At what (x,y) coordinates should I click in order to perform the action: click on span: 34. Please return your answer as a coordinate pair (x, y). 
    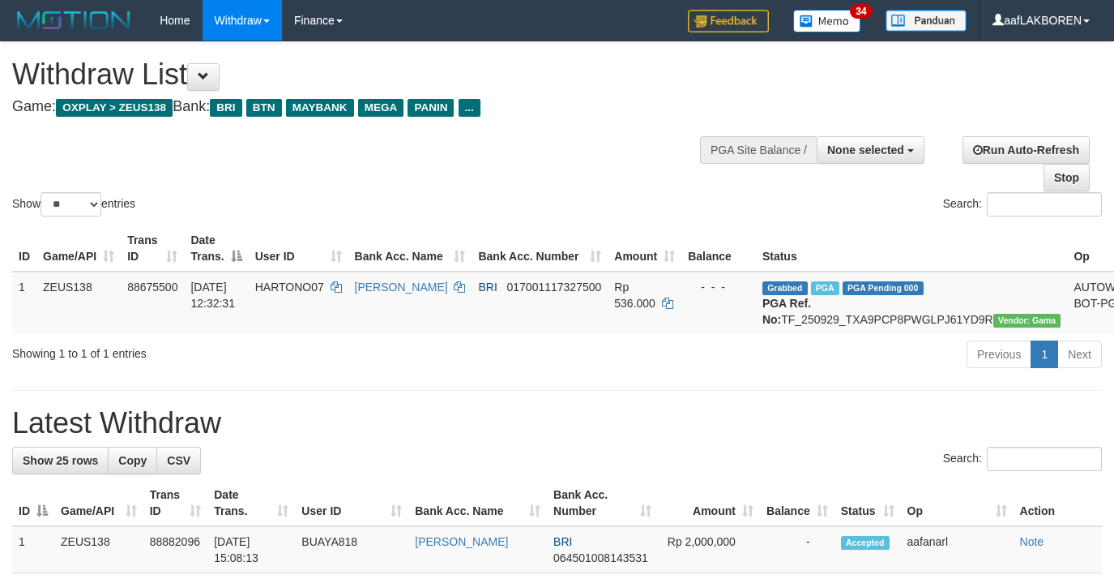
    Looking at the image, I should click on (860, 11).